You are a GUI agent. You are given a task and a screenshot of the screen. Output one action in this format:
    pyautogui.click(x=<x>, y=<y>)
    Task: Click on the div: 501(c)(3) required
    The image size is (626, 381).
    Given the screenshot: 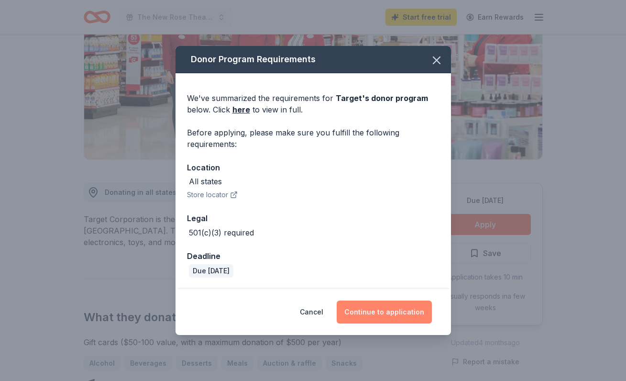 What is the action you would take?
    pyautogui.click(x=222, y=233)
    